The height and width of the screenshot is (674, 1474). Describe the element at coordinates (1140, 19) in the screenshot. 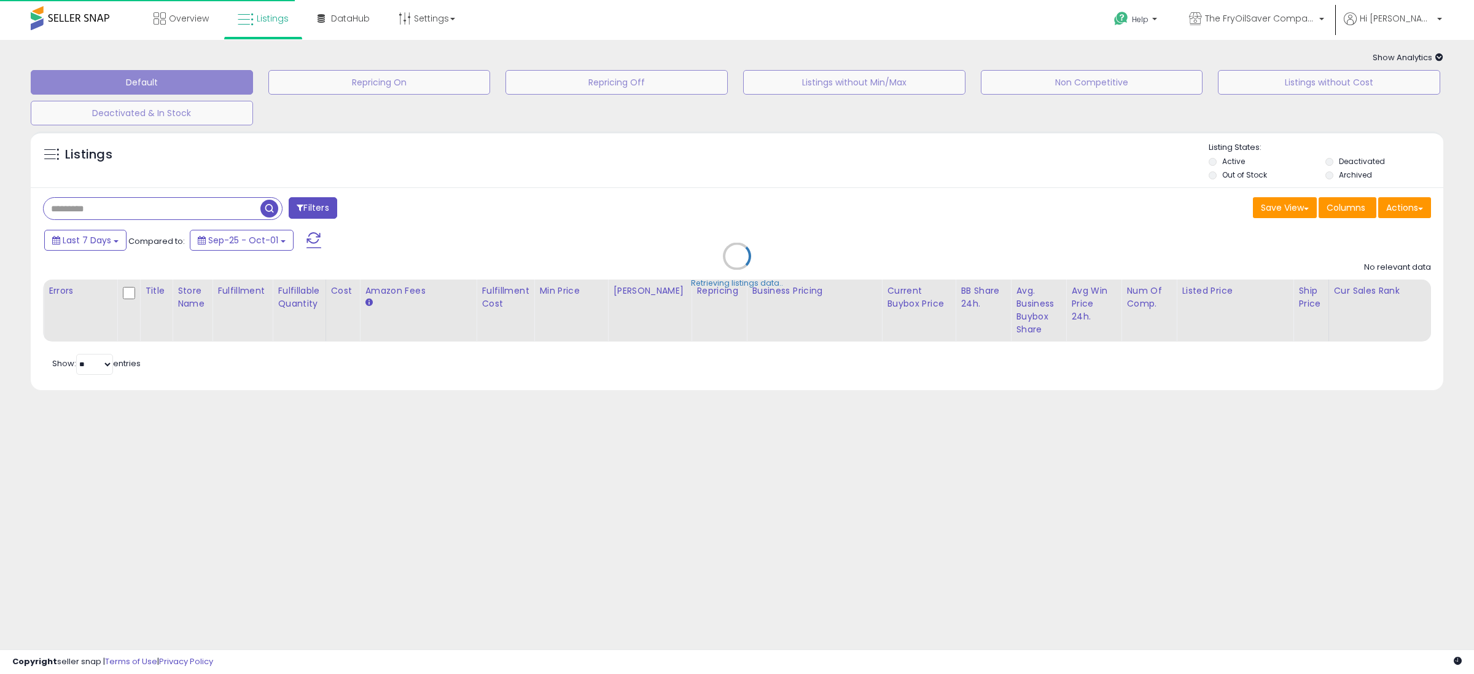

I see `span: Help` at that location.